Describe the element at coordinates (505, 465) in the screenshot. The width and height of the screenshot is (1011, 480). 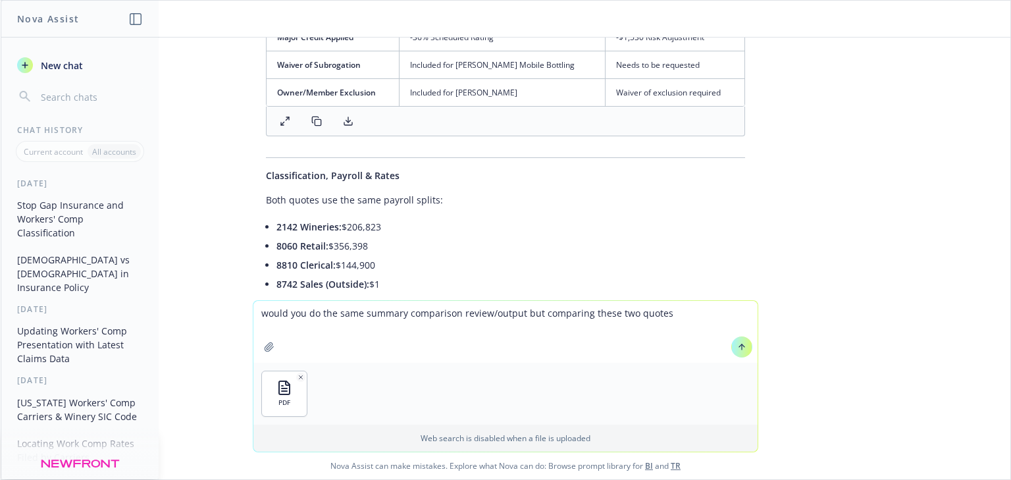
I see `span: Nova Assist can make mistakes. Explore what Nova can do: Browse prompt library for and` at that location.